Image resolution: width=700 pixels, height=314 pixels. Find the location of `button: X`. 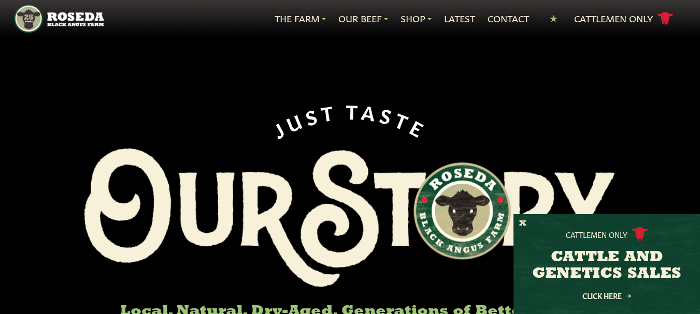

button: X is located at coordinates (523, 224).